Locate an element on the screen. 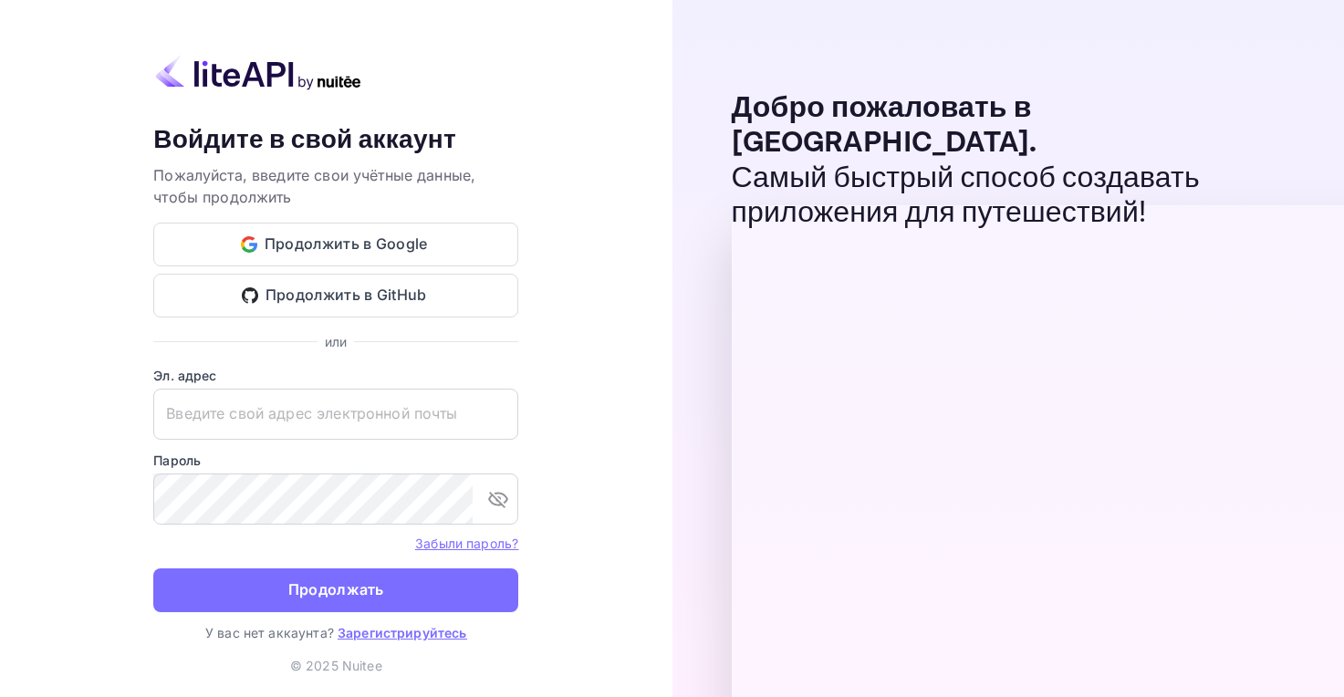 The height and width of the screenshot is (697, 1344). button: переключить видимость пароля is located at coordinates (498, 499).